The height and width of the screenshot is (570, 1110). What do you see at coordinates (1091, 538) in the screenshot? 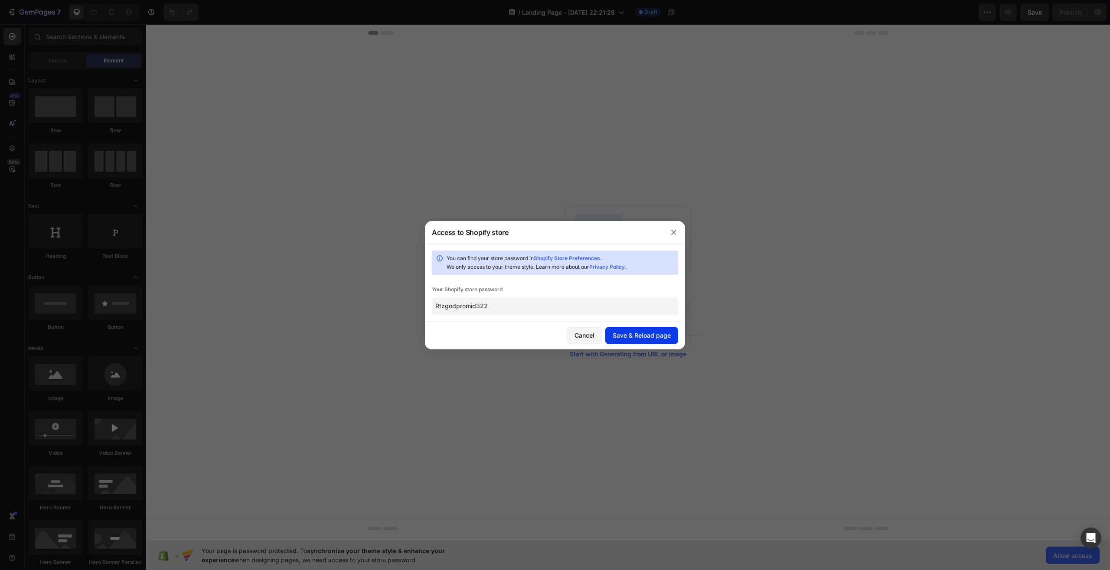
I see `div: Open Intercom Messenger` at bounding box center [1091, 538].